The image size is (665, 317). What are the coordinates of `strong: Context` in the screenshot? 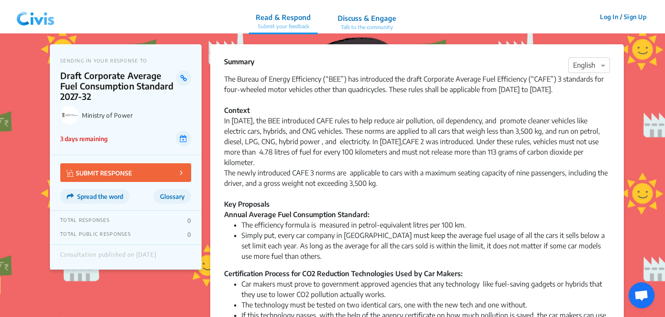 It's located at (237, 110).